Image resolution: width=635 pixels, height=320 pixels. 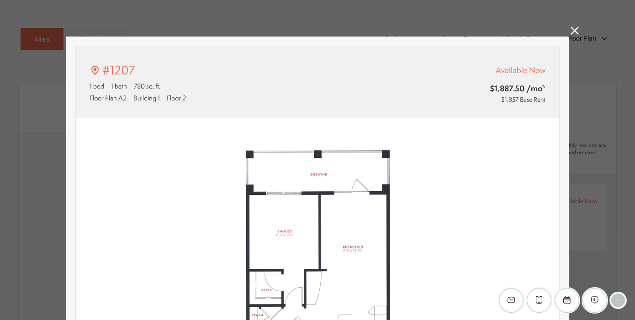 What do you see at coordinates (119, 86) in the screenshot?
I see `span: 1 bath` at bounding box center [119, 86].